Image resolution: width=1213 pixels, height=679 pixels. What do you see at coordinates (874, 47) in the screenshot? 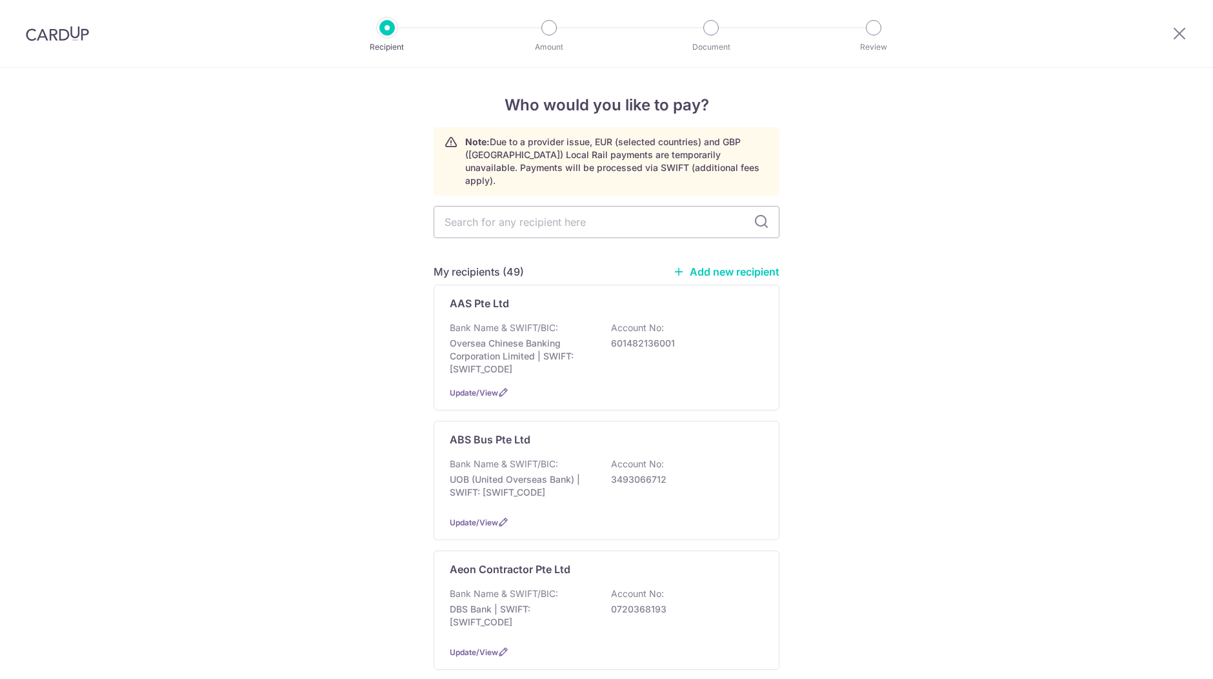
I see `p: Review` at bounding box center [874, 47].